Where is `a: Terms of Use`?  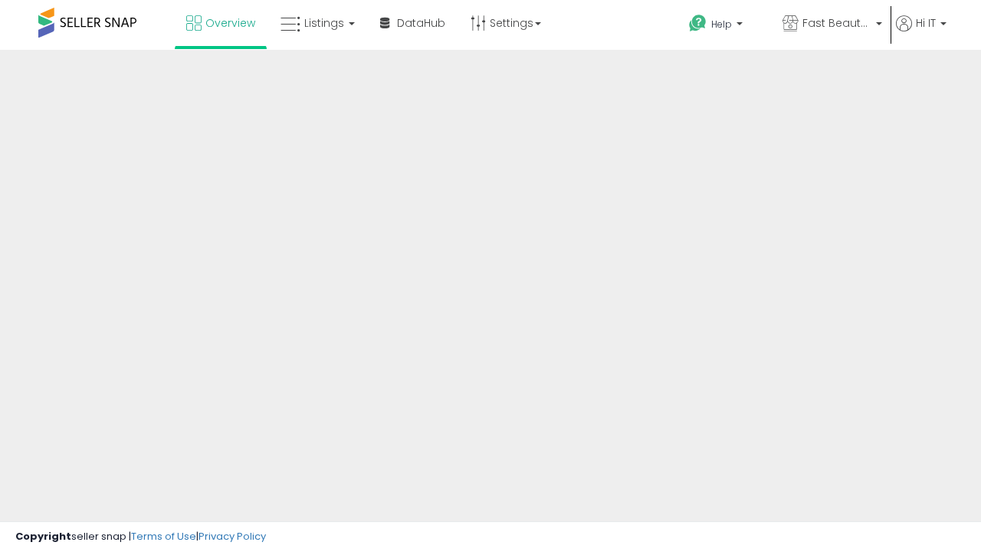
a: Terms of Use is located at coordinates (163, 536).